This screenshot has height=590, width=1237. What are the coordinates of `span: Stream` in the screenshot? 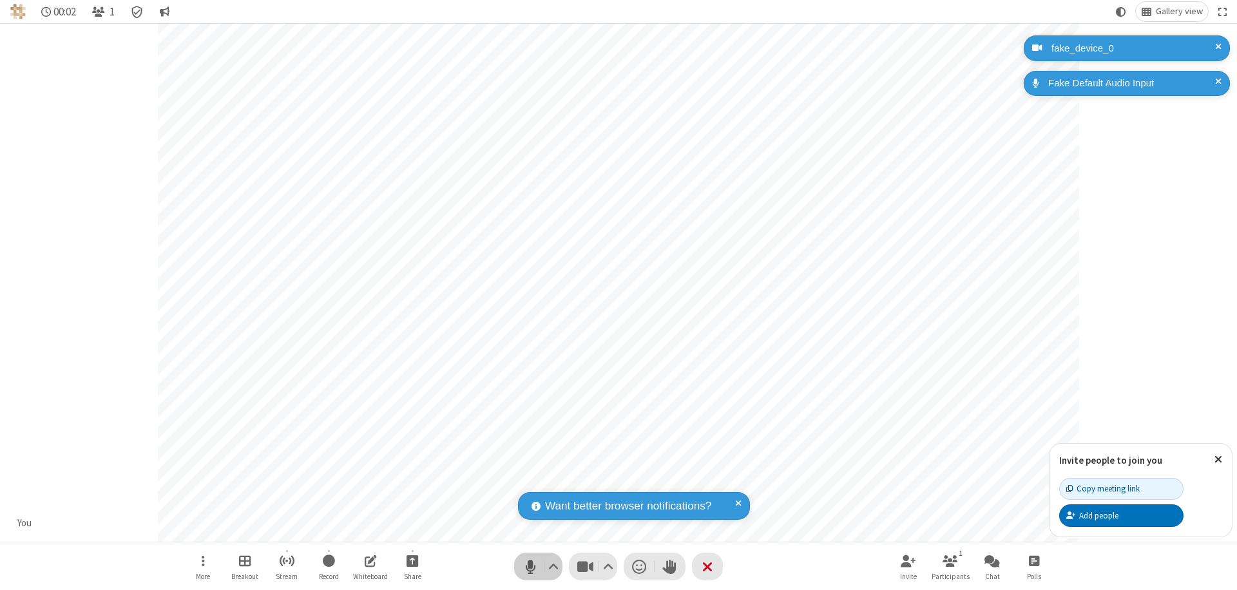 It's located at (287, 577).